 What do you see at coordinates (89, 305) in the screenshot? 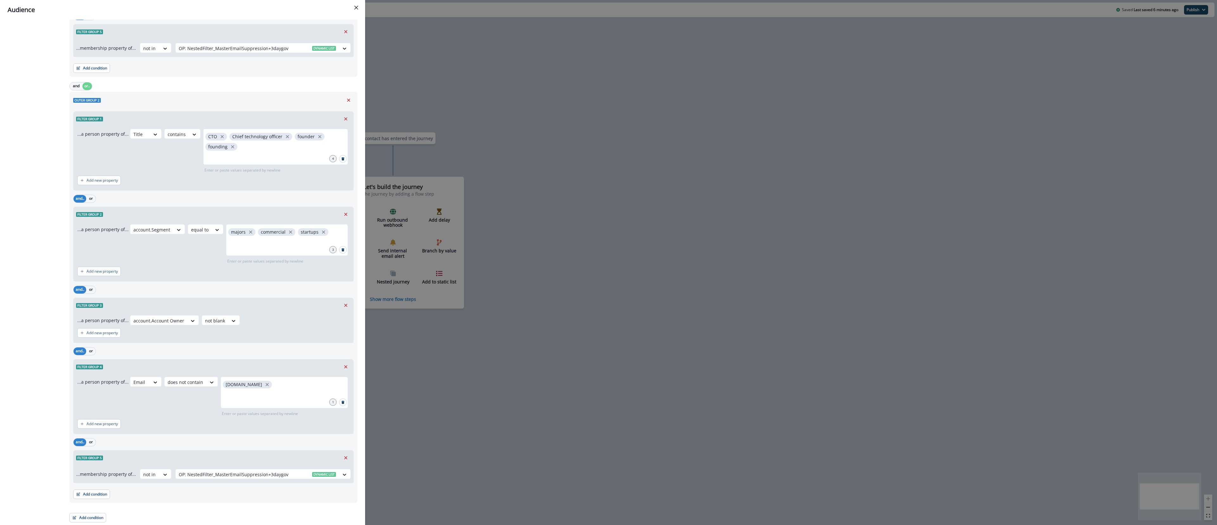
I see `span: Filter group 3` at bounding box center [89, 305].